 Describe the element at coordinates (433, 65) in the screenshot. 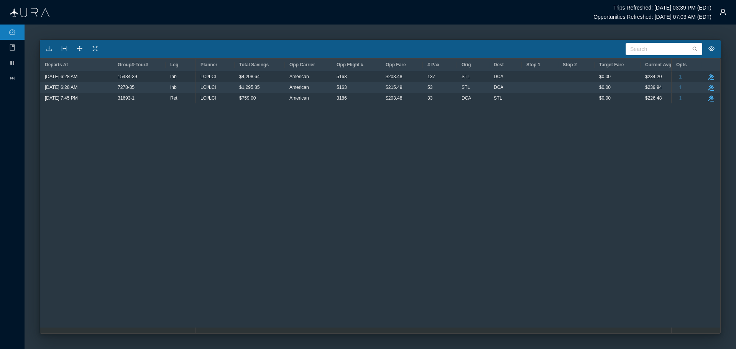

I see `span: # Pax` at that location.